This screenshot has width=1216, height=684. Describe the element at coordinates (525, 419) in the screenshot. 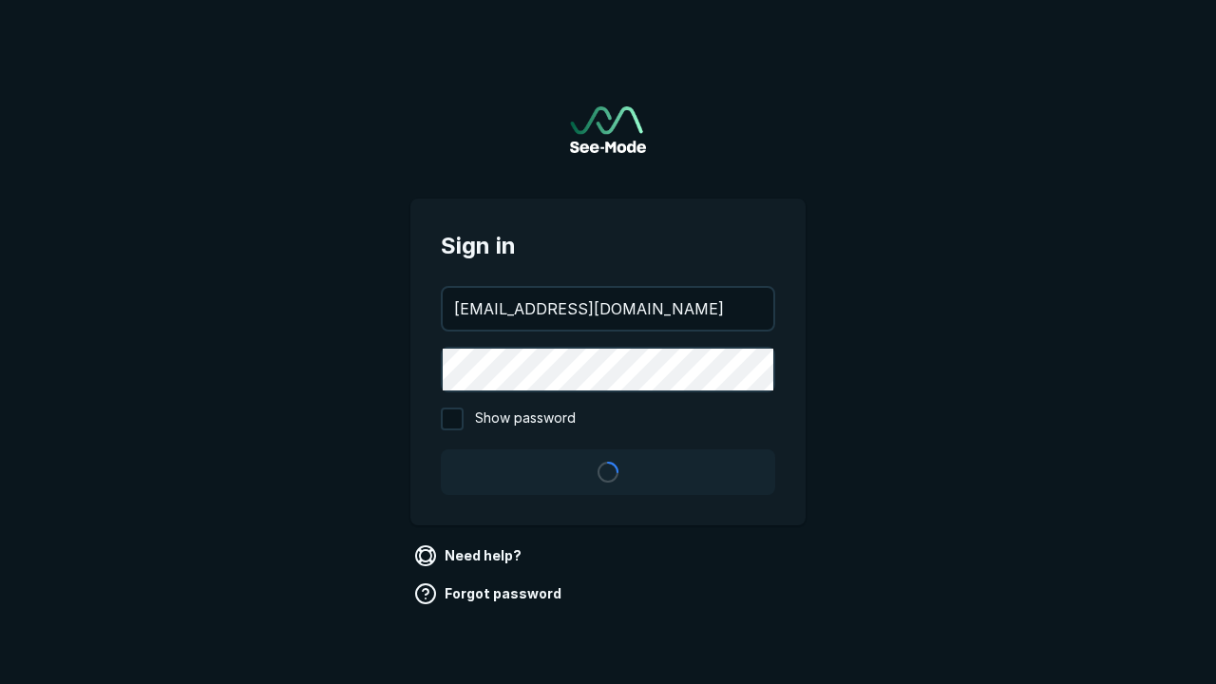

I see `span: Show password` at that location.